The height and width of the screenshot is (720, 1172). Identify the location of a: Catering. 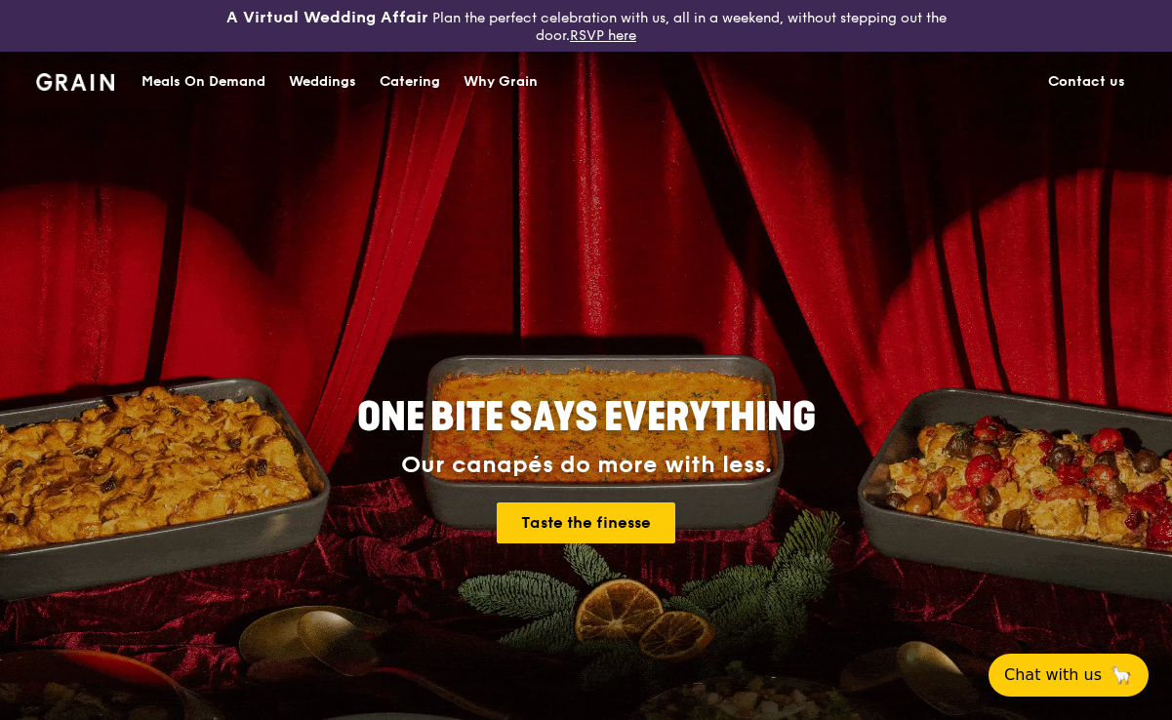
(410, 82).